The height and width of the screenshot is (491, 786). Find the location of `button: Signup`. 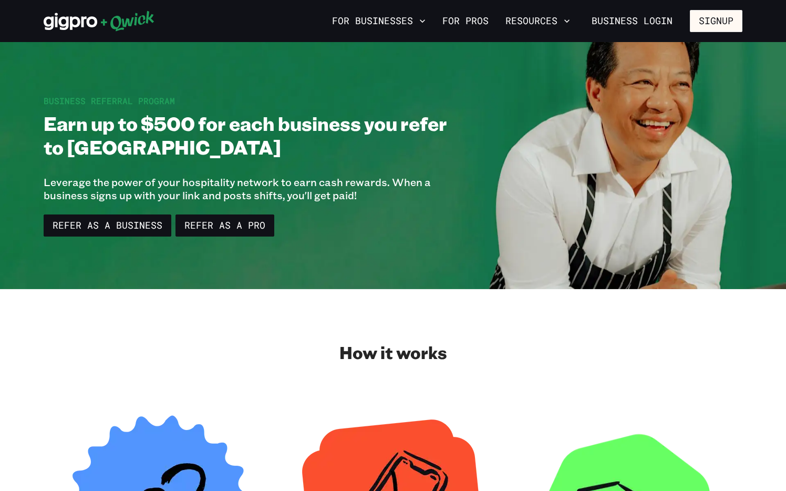

button: Signup is located at coordinates (716, 21).